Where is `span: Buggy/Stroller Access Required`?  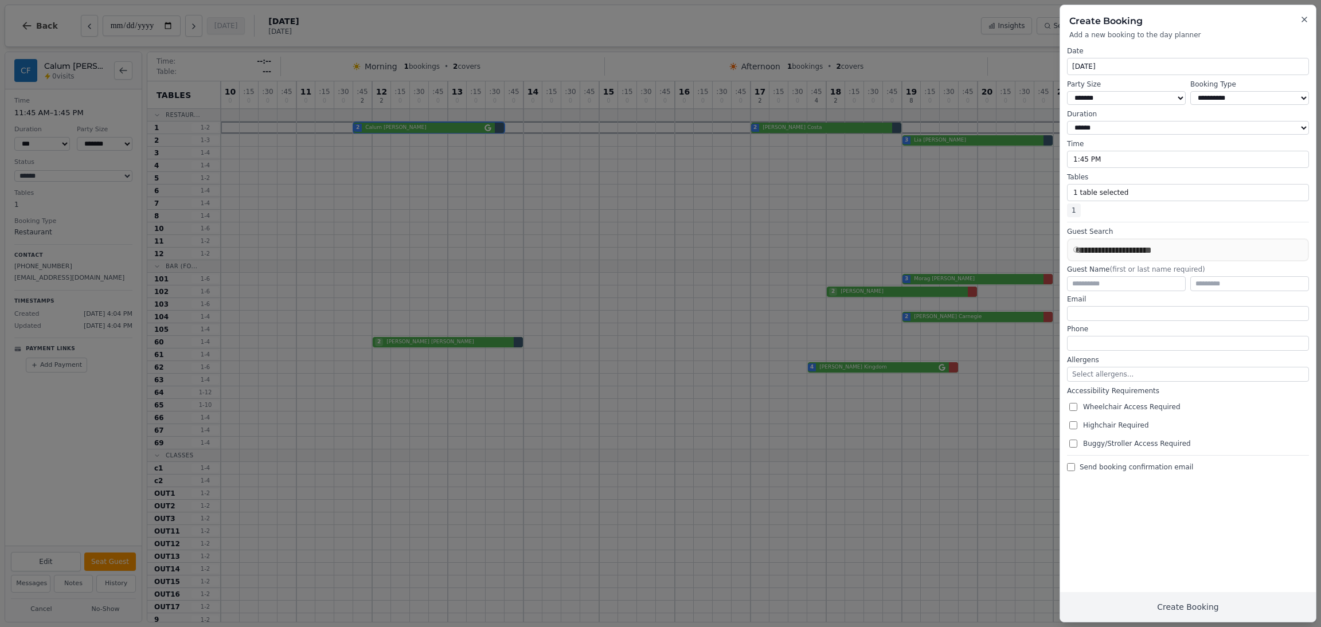 span: Buggy/Stroller Access Required is located at coordinates (1137, 444).